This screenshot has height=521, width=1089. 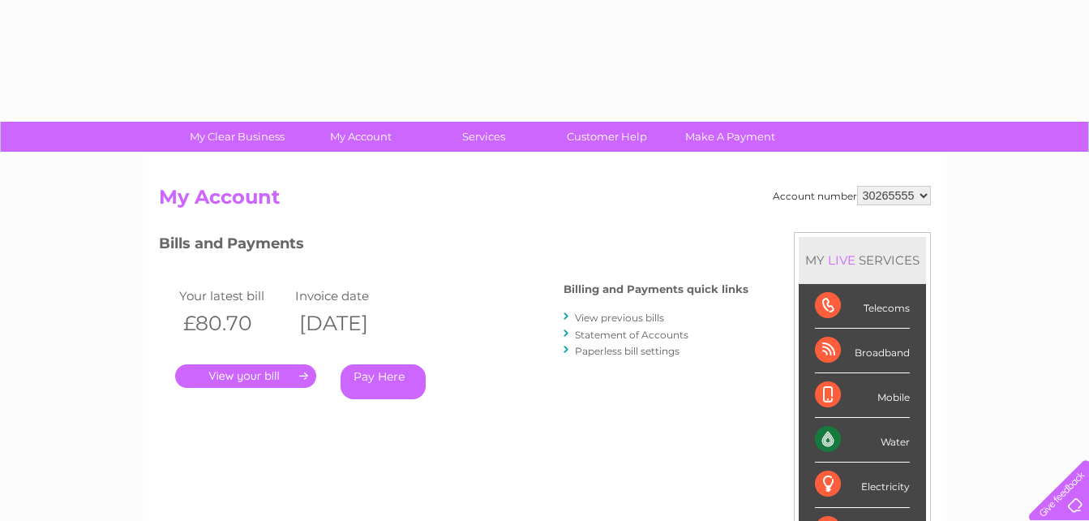 I want to click on div: Mobile, so click(x=862, y=395).